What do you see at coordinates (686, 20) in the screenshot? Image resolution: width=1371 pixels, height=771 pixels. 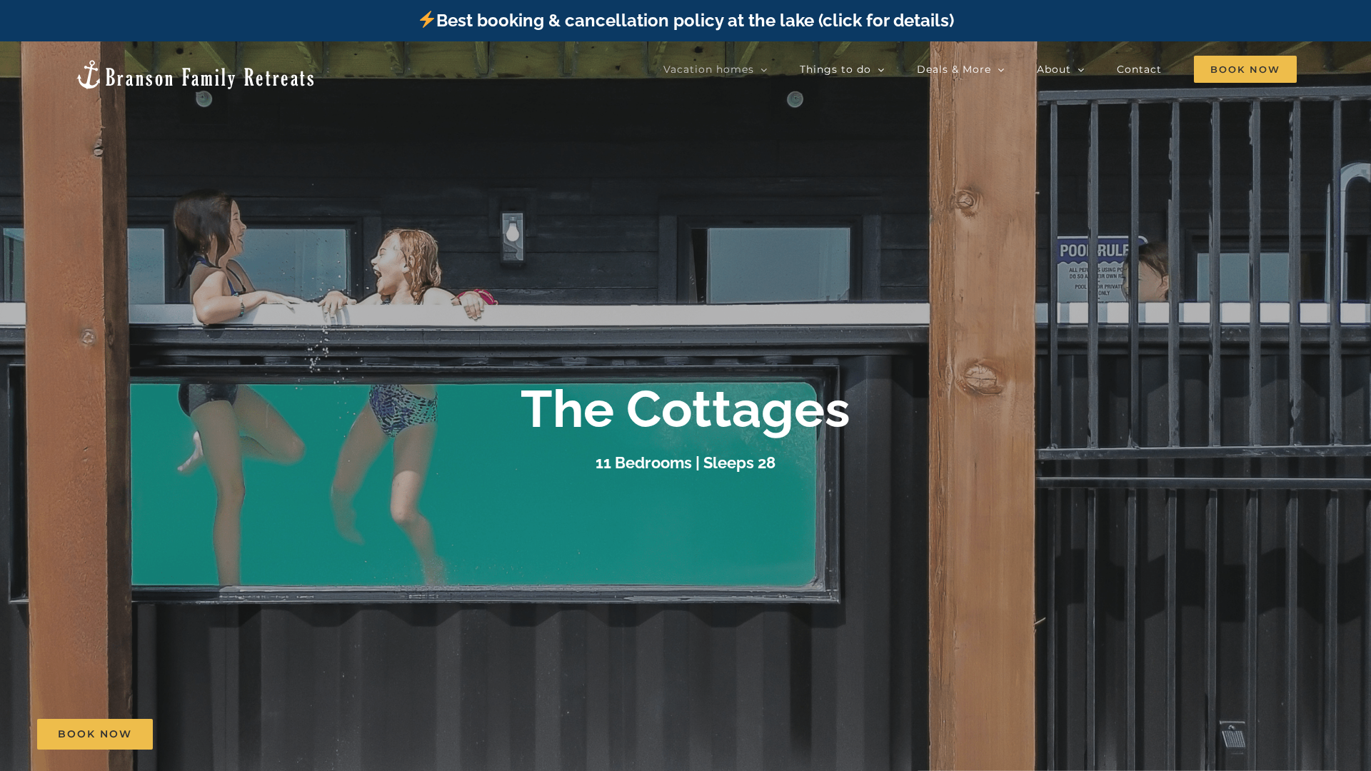 I see `a: Best booking & cancellation policy at the lake (click for details)` at bounding box center [686, 20].